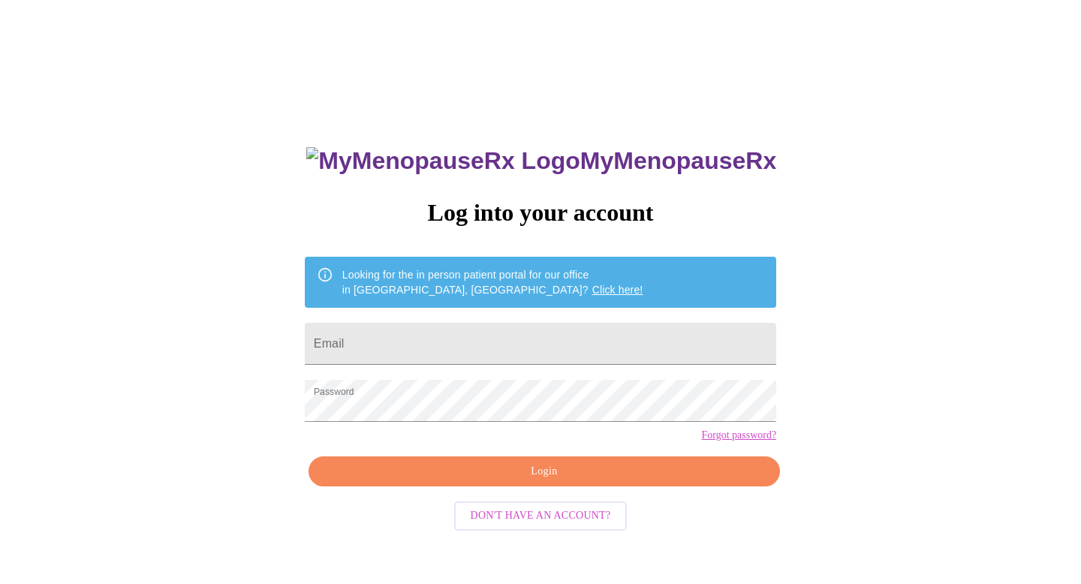  What do you see at coordinates (541, 161) in the screenshot?
I see `h3: MyMenopauseRx` at bounding box center [541, 161].